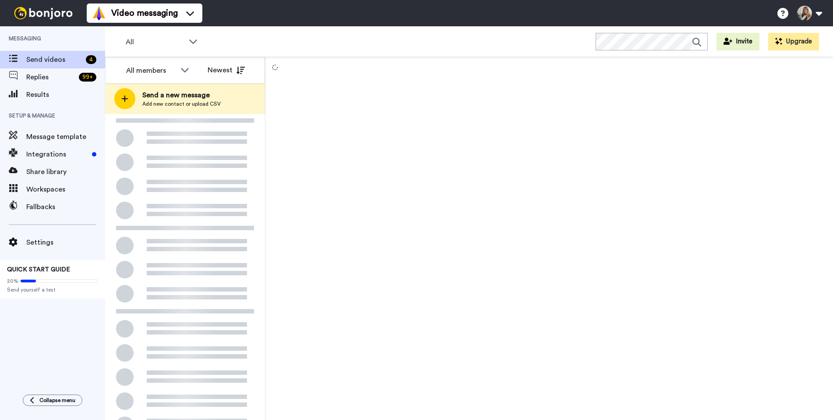 The width and height of the screenshot is (833, 420). Describe the element at coordinates (54, 60) in the screenshot. I see `span: Send videos` at that location.